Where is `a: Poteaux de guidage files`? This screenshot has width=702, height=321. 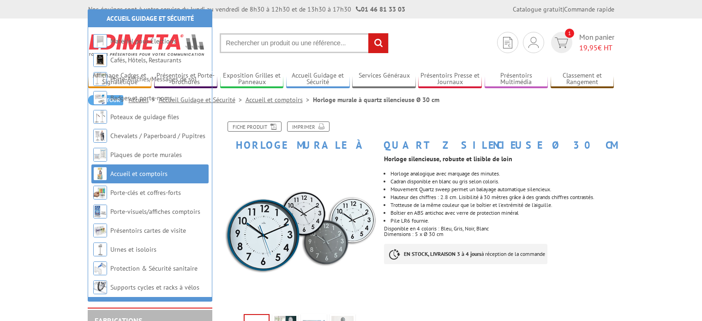
a: Poteaux de guidage files is located at coordinates (145, 117).